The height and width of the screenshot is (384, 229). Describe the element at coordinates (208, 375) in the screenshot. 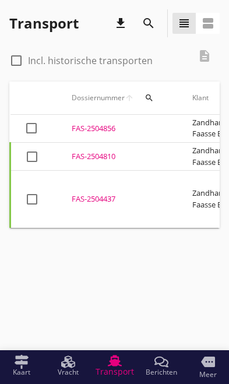

I see `span: Meer` at that location.